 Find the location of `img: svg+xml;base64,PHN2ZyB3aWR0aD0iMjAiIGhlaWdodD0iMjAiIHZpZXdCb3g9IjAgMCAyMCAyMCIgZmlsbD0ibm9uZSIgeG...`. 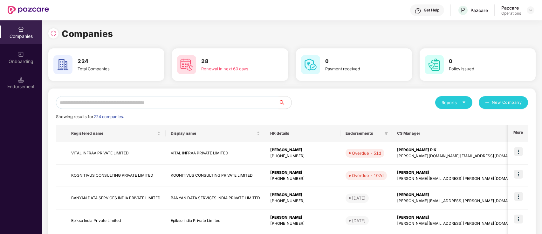

img: svg+xml;base64,PHN2ZyB3aWR0aD0iMjAiIGhlaWdodD0iMjAiIHZpZXdCb3g9IjAgMCAyMCAyMCIgZmlsbD0ibm9uZSIgeG... is located at coordinates (21, 54).